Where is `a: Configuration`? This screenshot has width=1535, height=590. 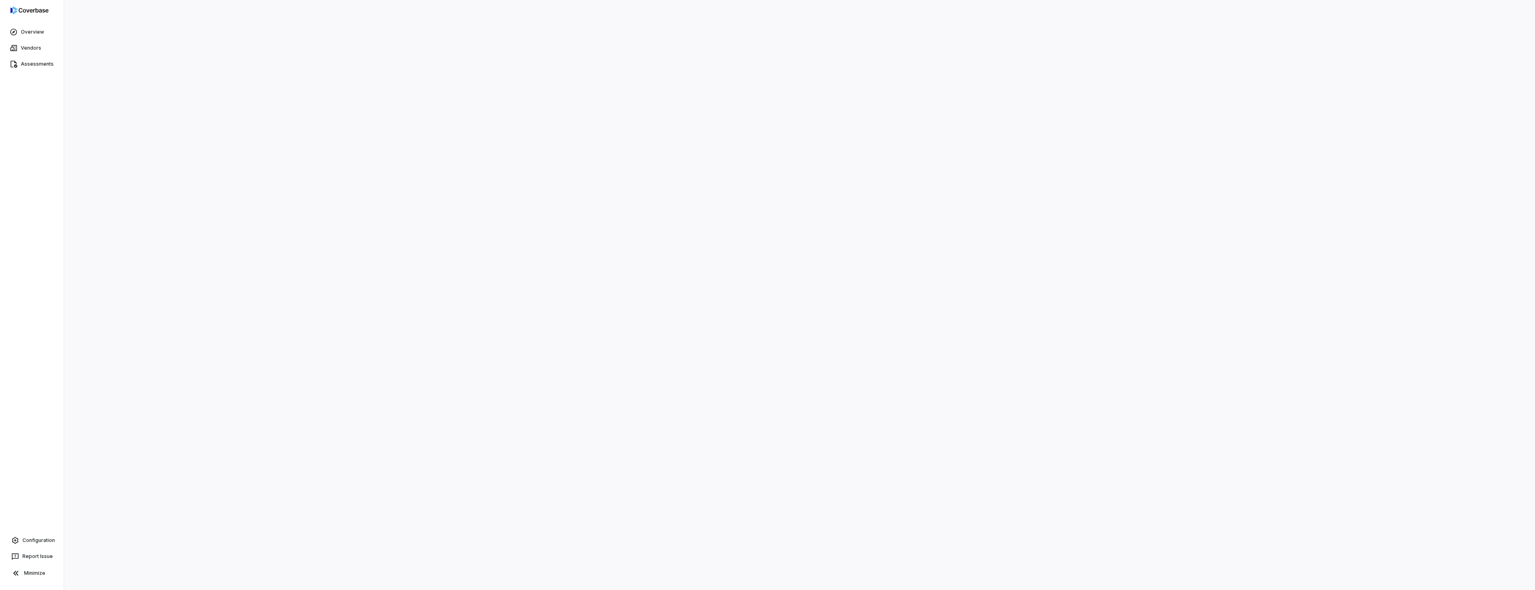
a: Configuration is located at coordinates (32, 541).